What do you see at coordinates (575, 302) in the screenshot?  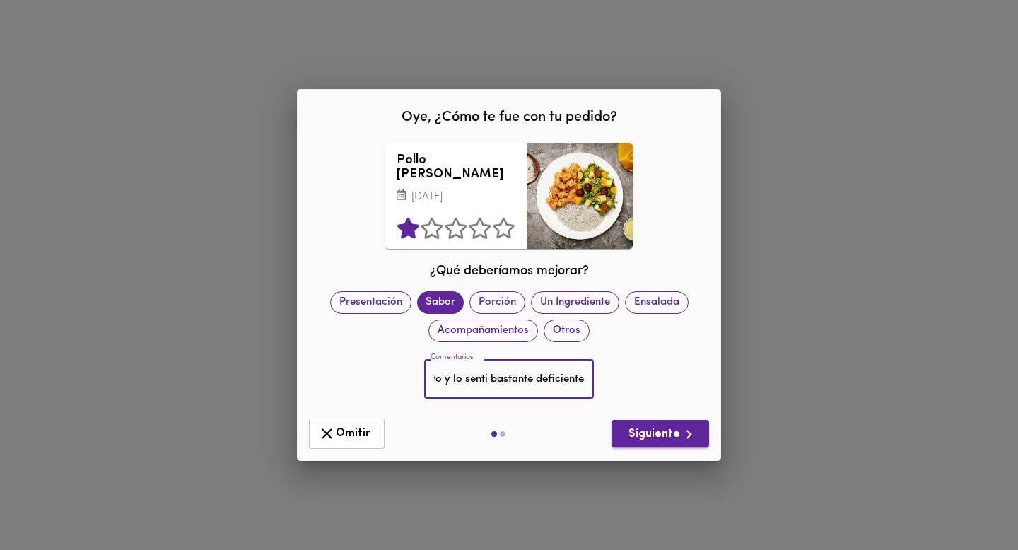 I see `div: Un Ingrediente` at bounding box center [575, 302].